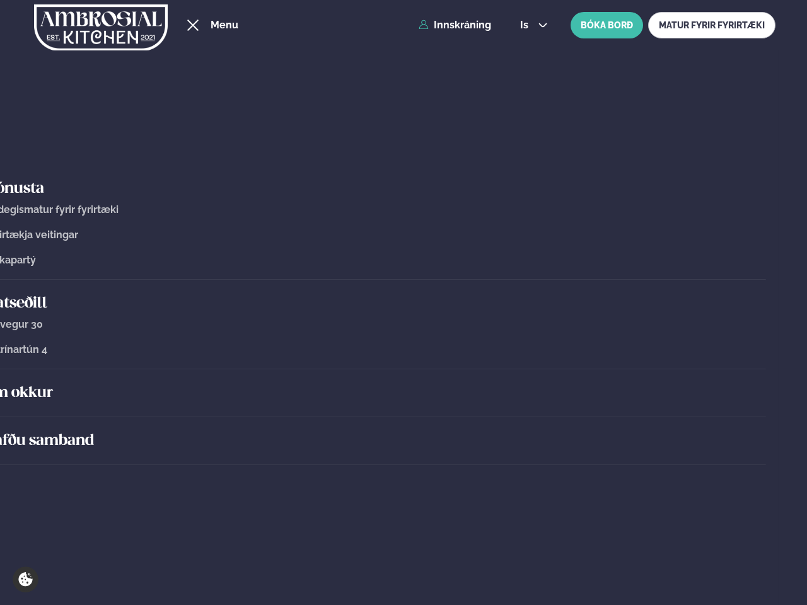 This screenshot has width=807, height=605. Describe the element at coordinates (533, 25) in the screenshot. I see `button: is` at that location.